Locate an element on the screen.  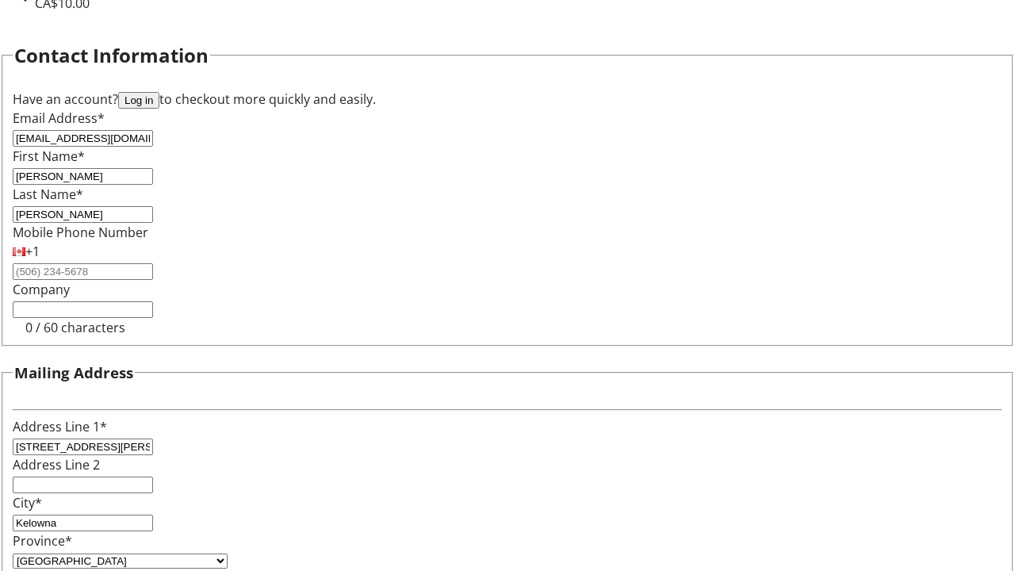
h3: Mailing Address is located at coordinates (74, 373).